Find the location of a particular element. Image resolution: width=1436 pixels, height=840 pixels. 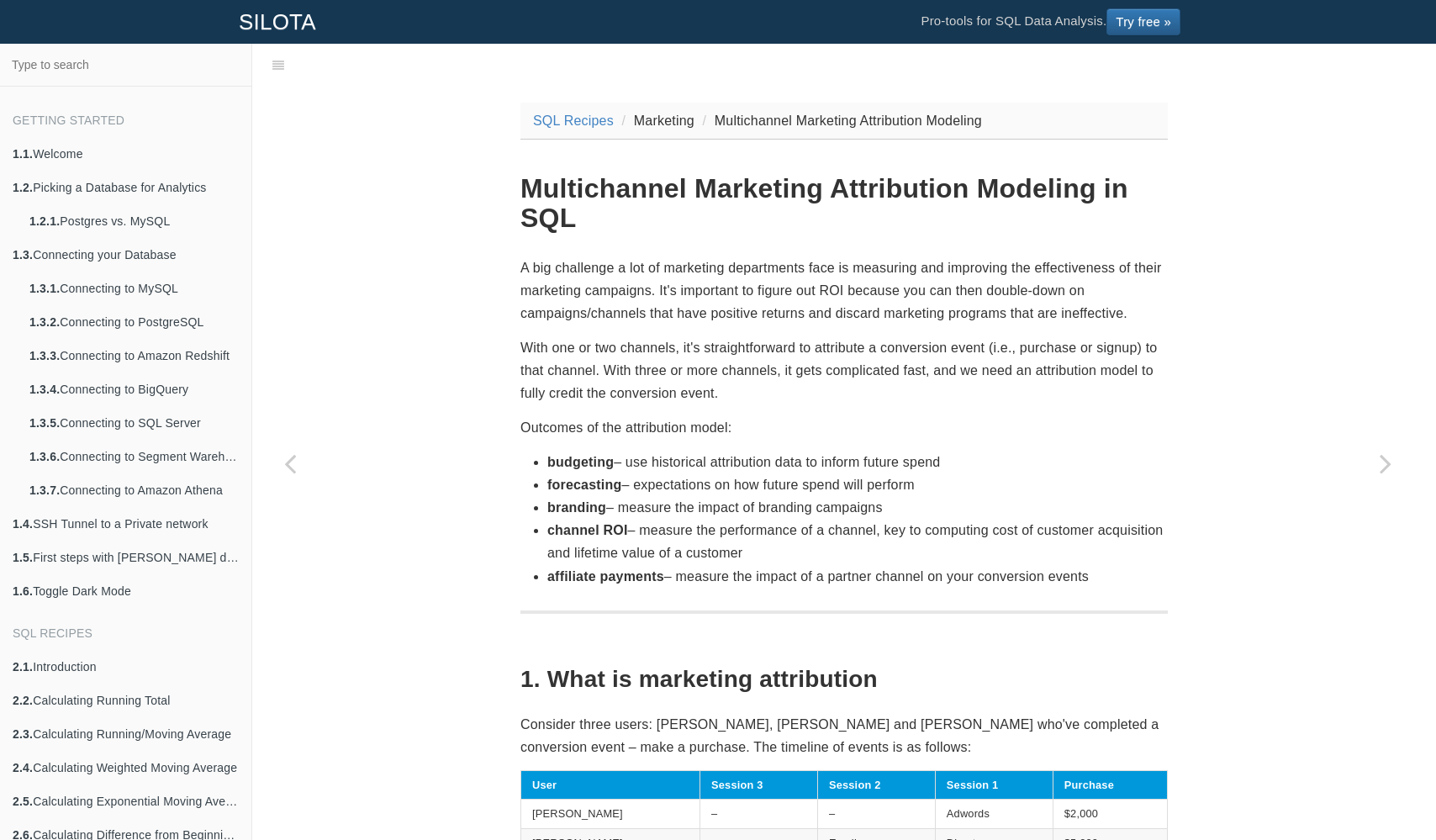

b: 1.4. is located at coordinates (23, 524).